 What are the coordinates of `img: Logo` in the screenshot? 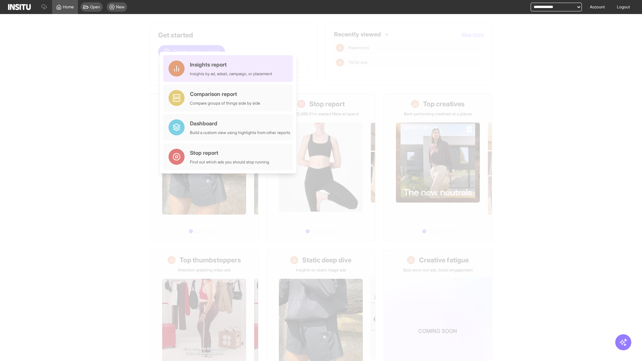 It's located at (19, 7).